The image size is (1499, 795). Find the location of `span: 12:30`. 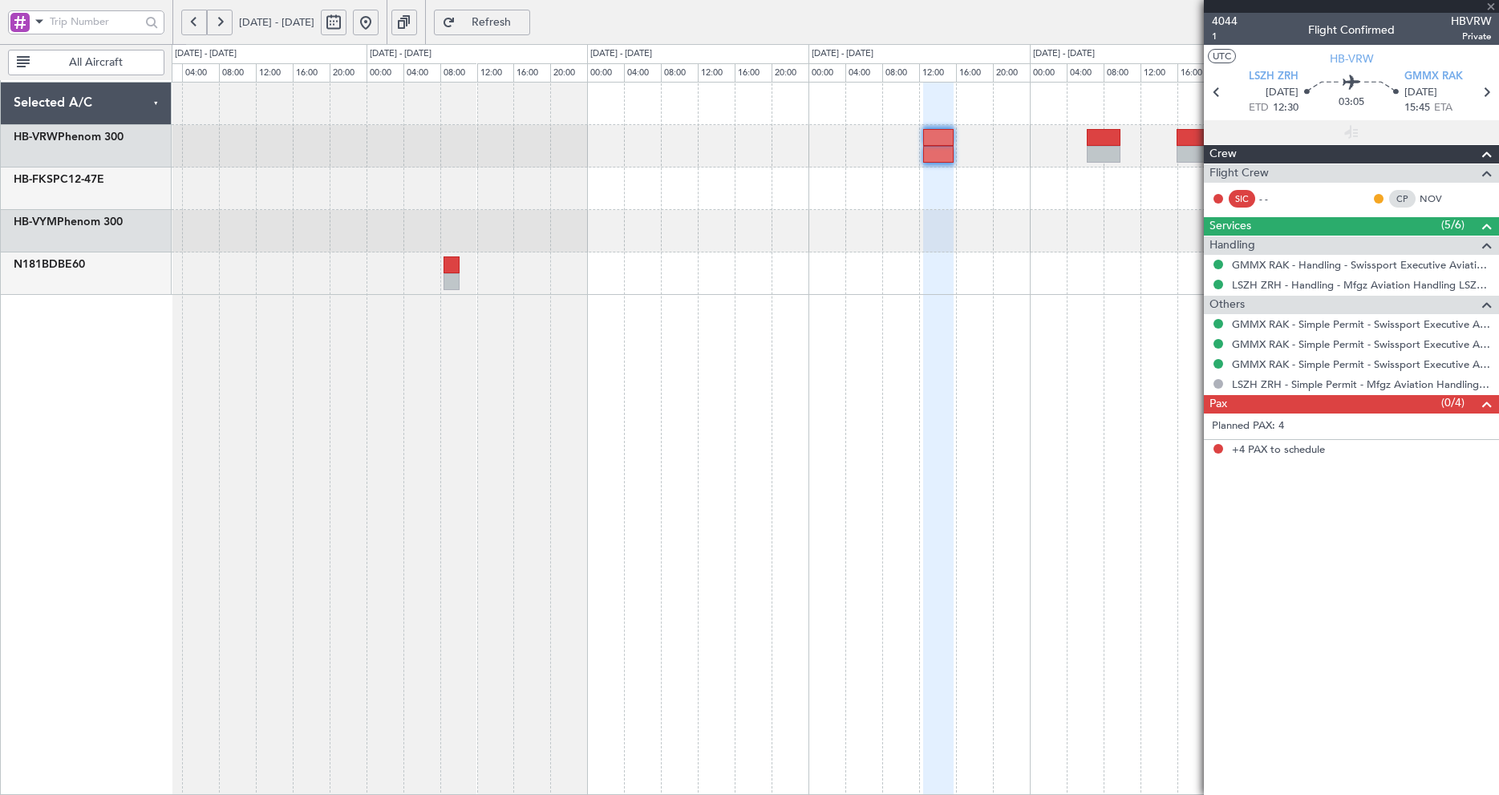

span: 12:30 is located at coordinates (1285, 108).